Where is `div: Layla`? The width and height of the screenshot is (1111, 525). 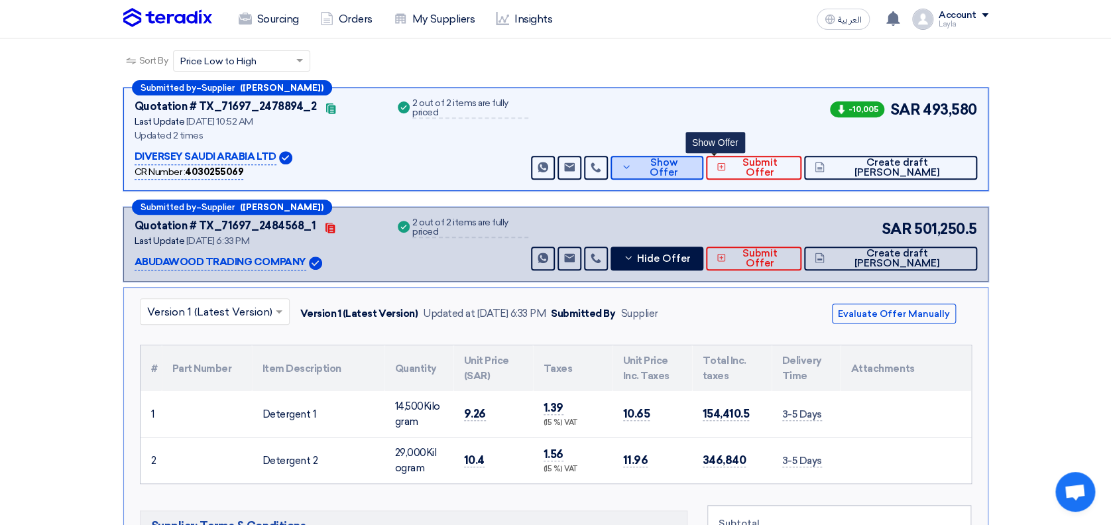 div: Layla is located at coordinates (963, 24).